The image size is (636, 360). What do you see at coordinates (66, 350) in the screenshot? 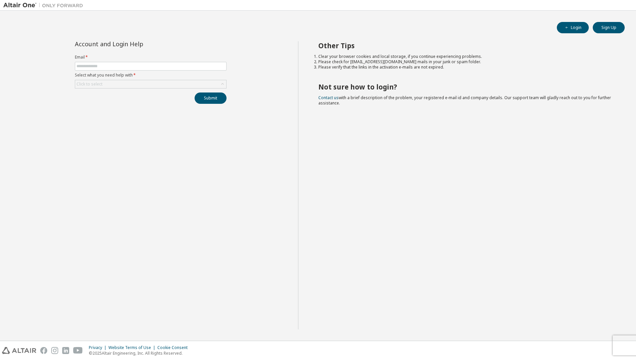
I see `img: linkedin.svg` at bounding box center [66, 350].